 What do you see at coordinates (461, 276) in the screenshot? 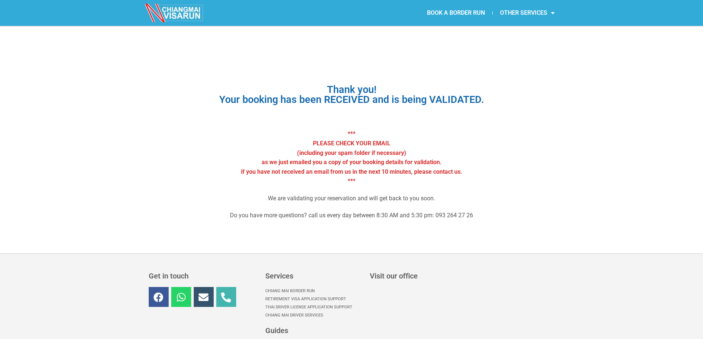
I see `h3: Visit our office` at bounding box center [461, 276].